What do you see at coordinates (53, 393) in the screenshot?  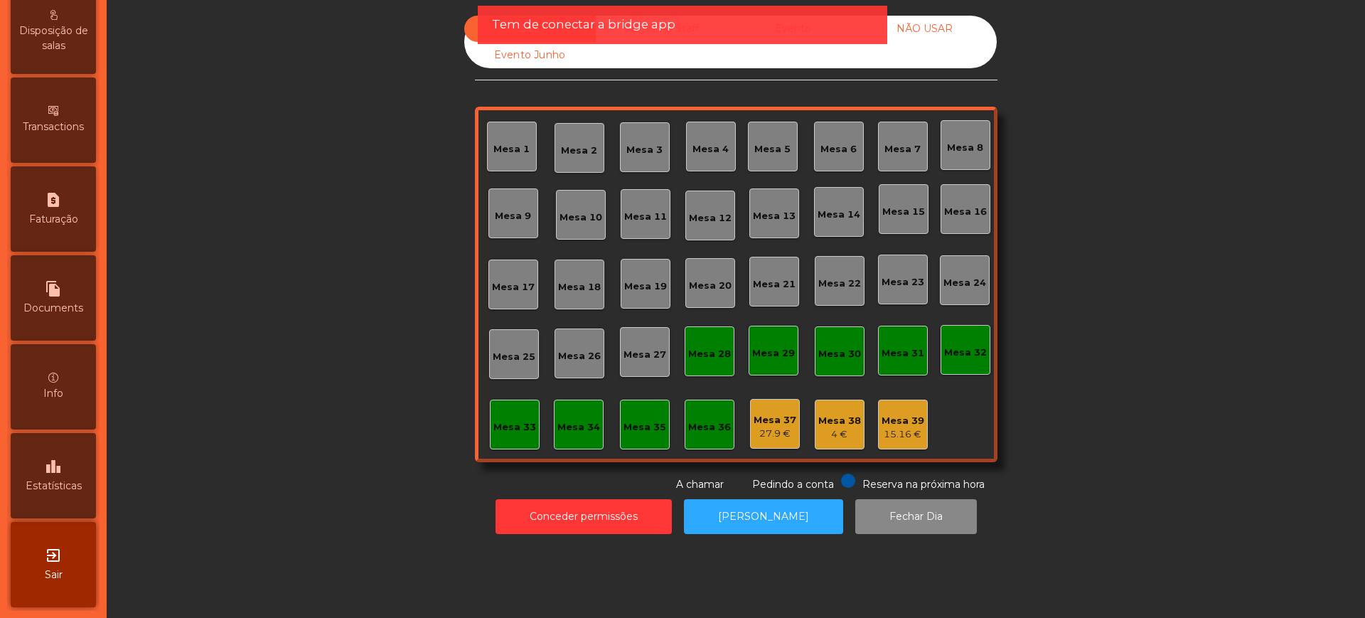 I see `span: Info` at bounding box center [53, 393].